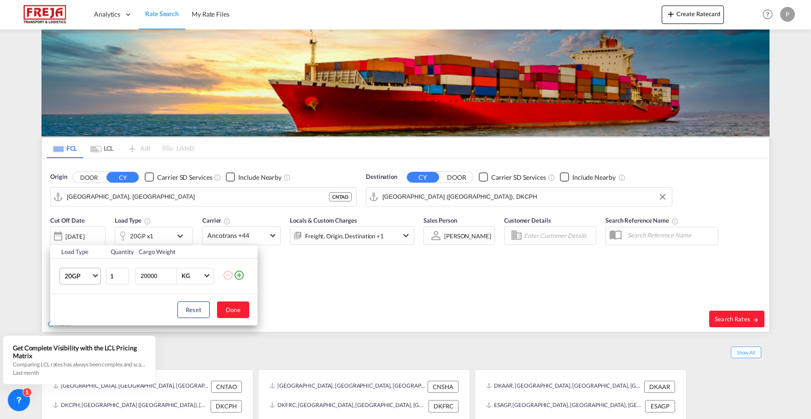  I want to click on th: Load Type, so click(77, 251).